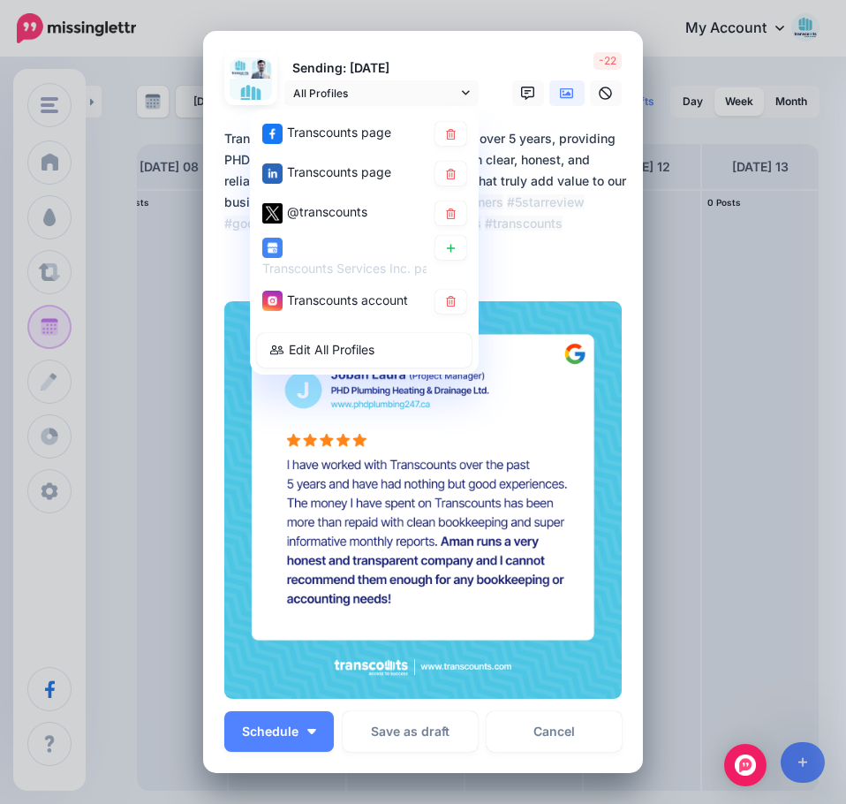 Image resolution: width=846 pixels, height=804 pixels. What do you see at coordinates (382, 93) in the screenshot?
I see `a: All Profiles` at bounding box center [382, 93].